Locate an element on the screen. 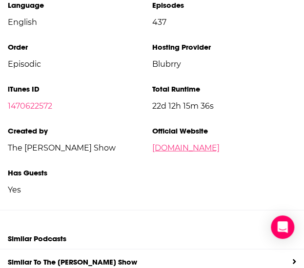  h3: Created by is located at coordinates (80, 131).